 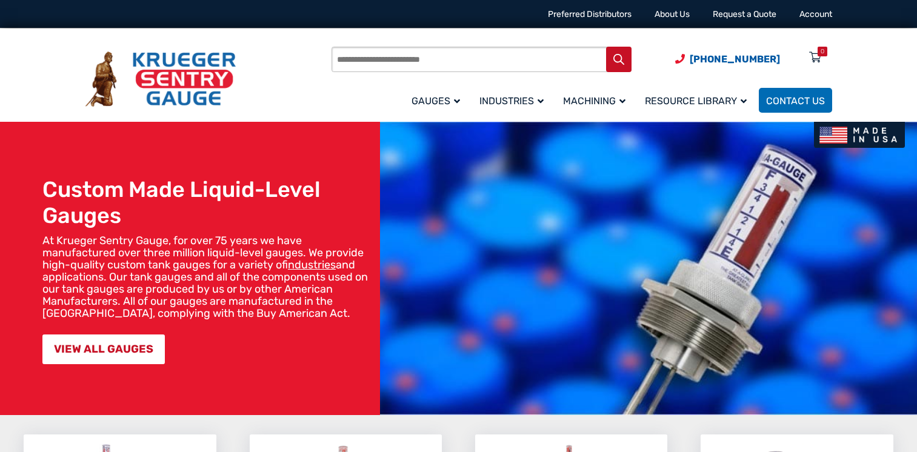 What do you see at coordinates (795, 100) in the screenshot?
I see `a: Contact Us` at bounding box center [795, 100].